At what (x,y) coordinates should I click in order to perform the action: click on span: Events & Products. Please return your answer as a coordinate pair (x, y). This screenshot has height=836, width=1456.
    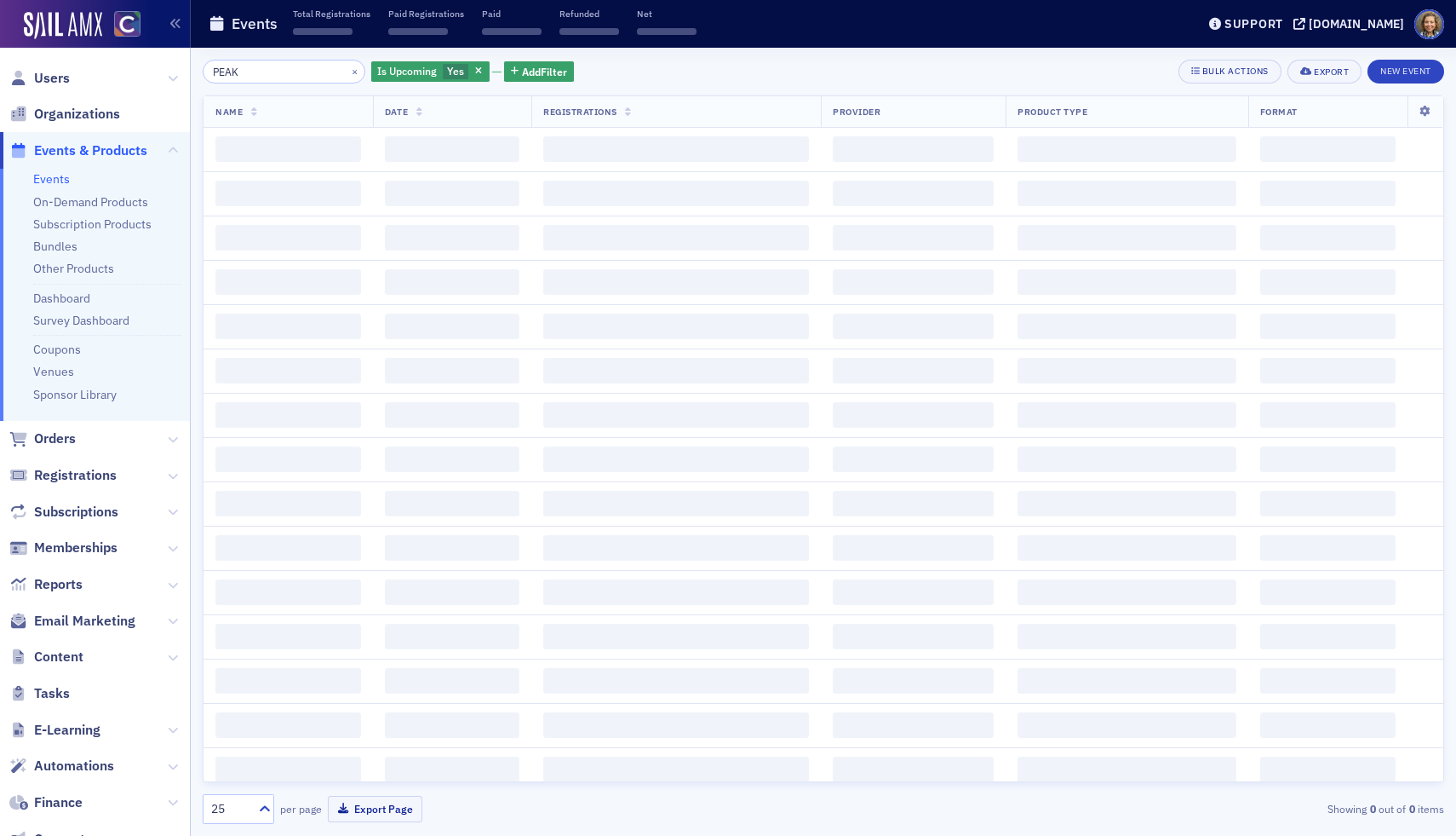
    Looking at the image, I should click on (91, 150).